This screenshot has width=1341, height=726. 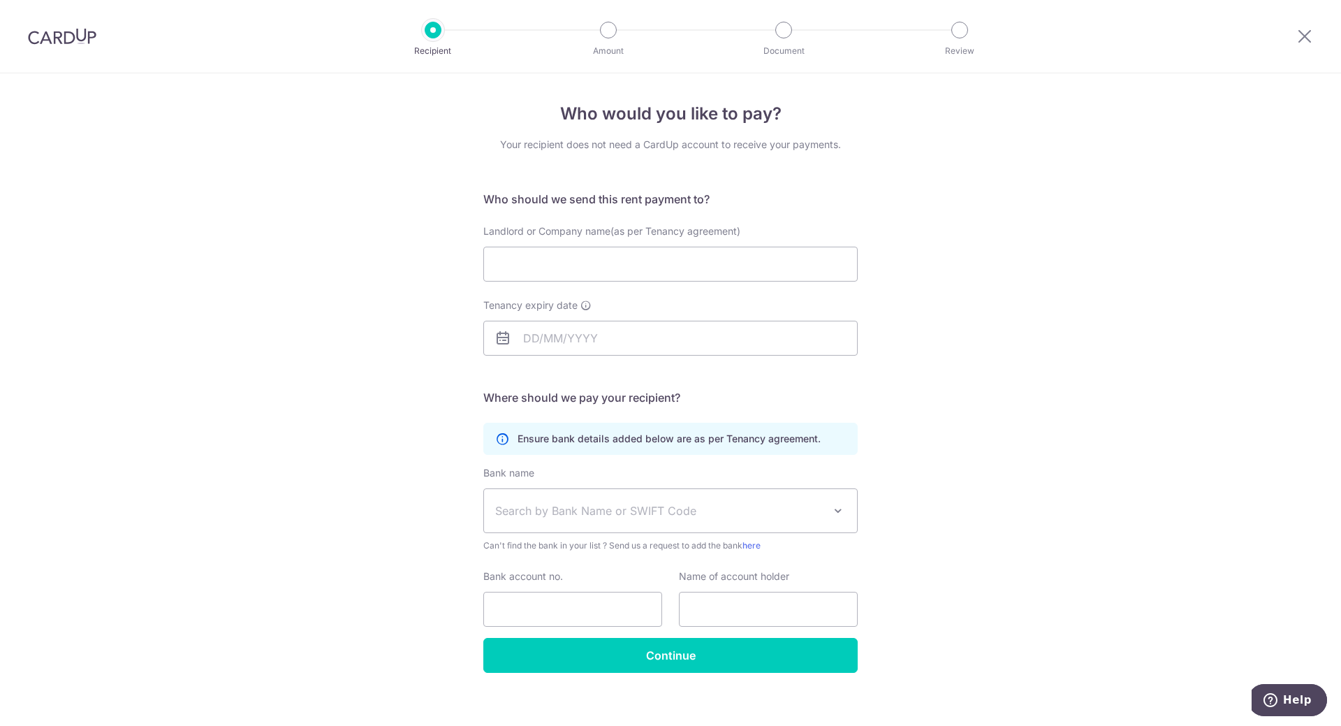 I want to click on div: Your recipient does not need a CardUp account to receive your payments., so click(x=670, y=145).